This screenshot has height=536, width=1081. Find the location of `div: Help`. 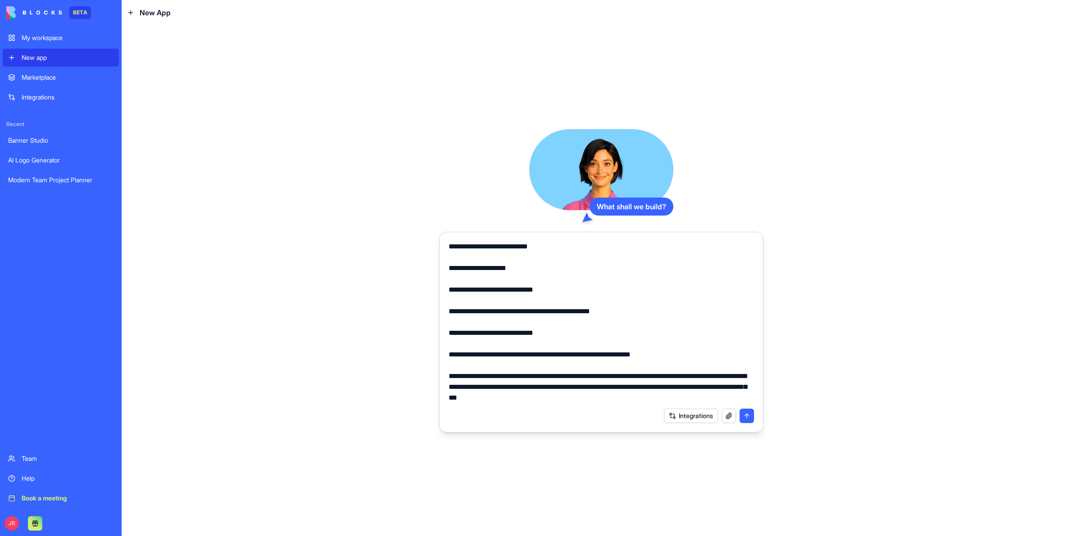

div: Help is located at coordinates (68, 479).